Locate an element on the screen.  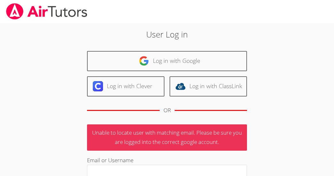
h2: User Log in is located at coordinates (167, 34).